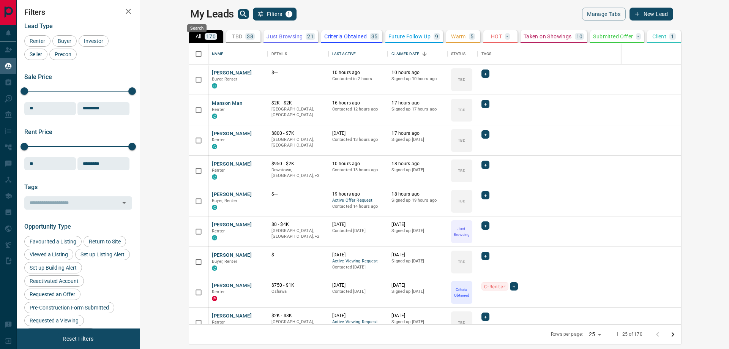 This screenshot has width=729, height=349. Describe the element at coordinates (458, 36) in the screenshot. I see `p: Warm` at that location.